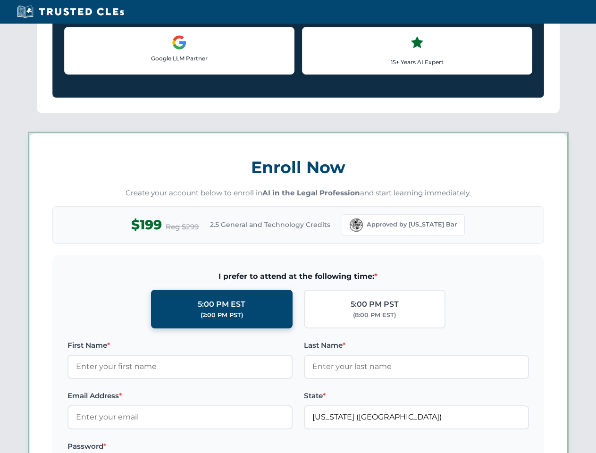 This screenshot has width=596, height=453. I want to click on img: Florida Bar, so click(356, 225).